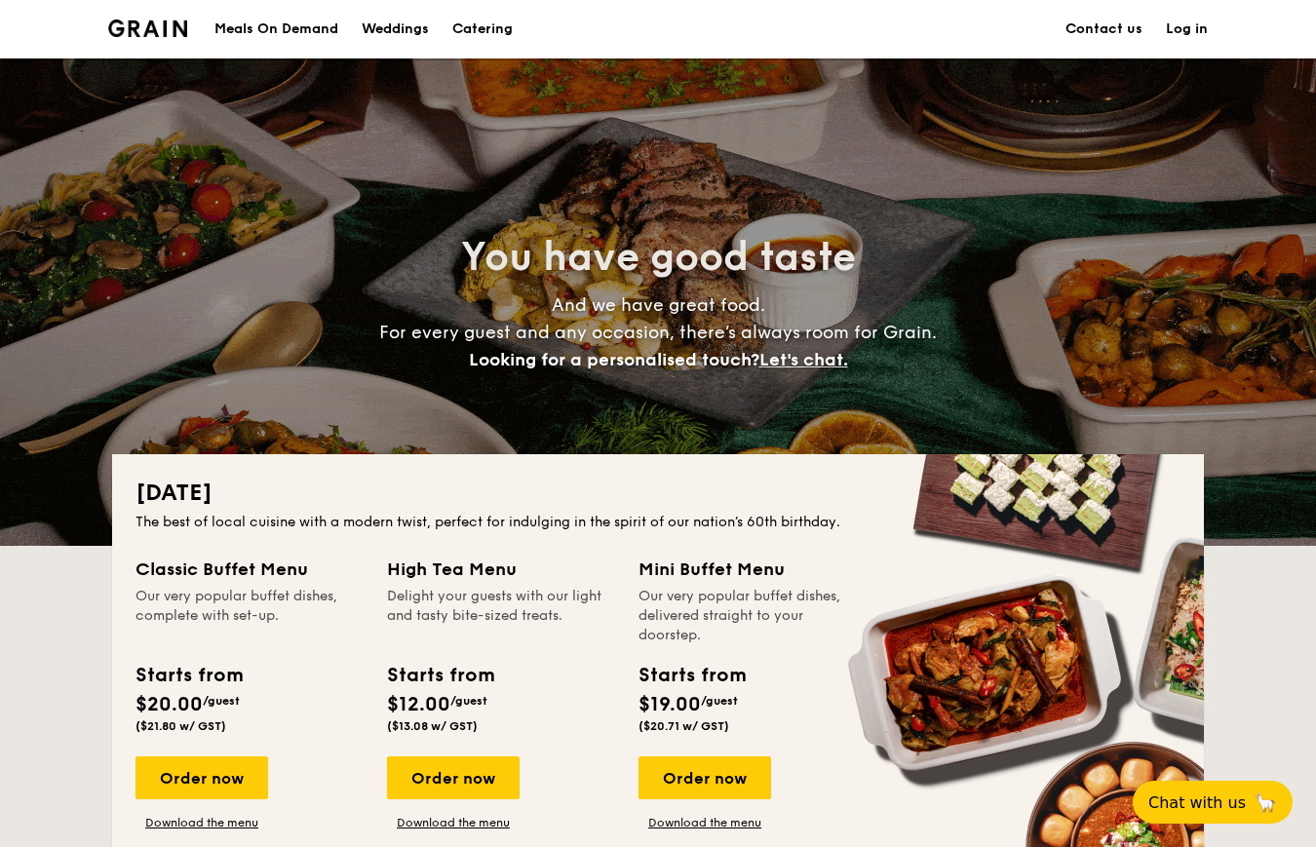  What do you see at coordinates (803, 360) in the screenshot?
I see `span: Let's chat.` at bounding box center [803, 360].